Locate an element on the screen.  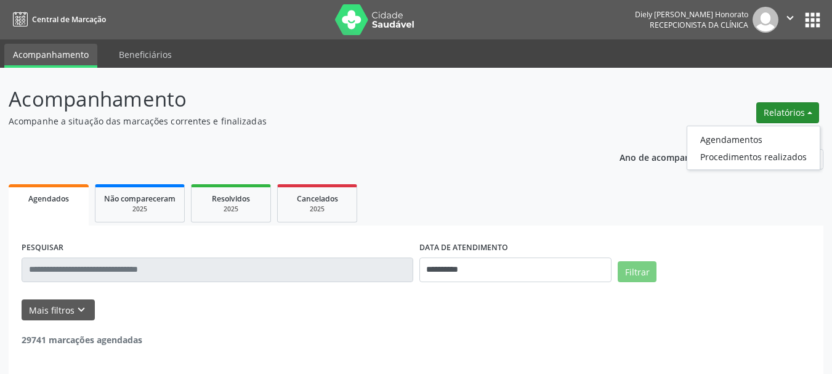
strong: 29741 marcações agendadas is located at coordinates (82, 339).